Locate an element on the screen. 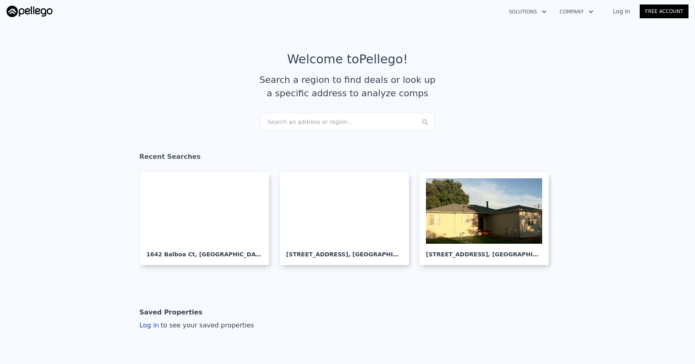 The width and height of the screenshot is (695, 364). div: Log in is located at coordinates (197, 326).